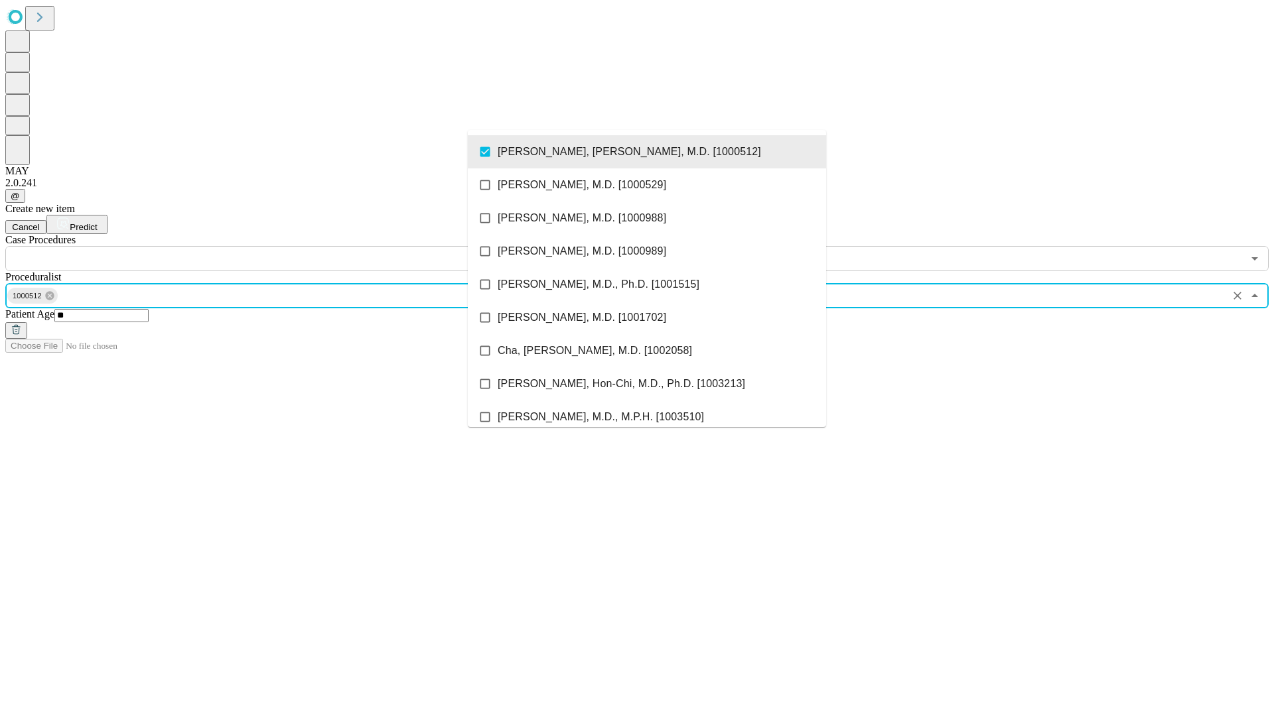 The width and height of the screenshot is (1274, 716). Describe the element at coordinates (33, 296) in the screenshot. I see `div: 1000512` at that location.